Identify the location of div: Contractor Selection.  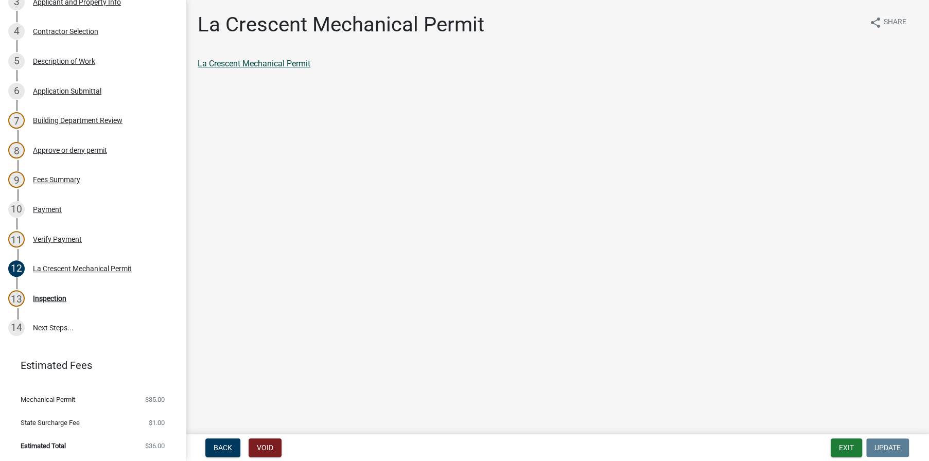
(65, 31).